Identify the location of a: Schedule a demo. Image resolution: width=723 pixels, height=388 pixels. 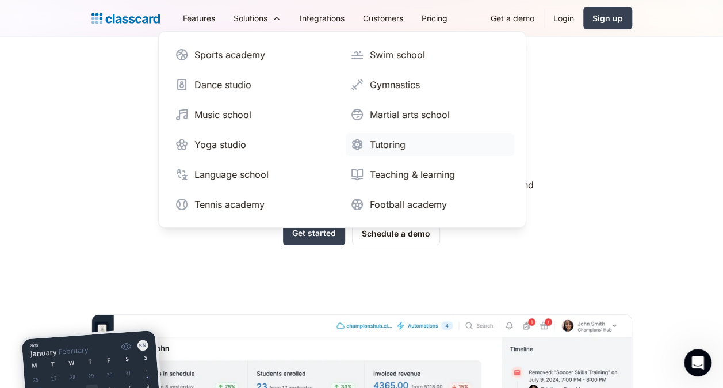
(396, 233).